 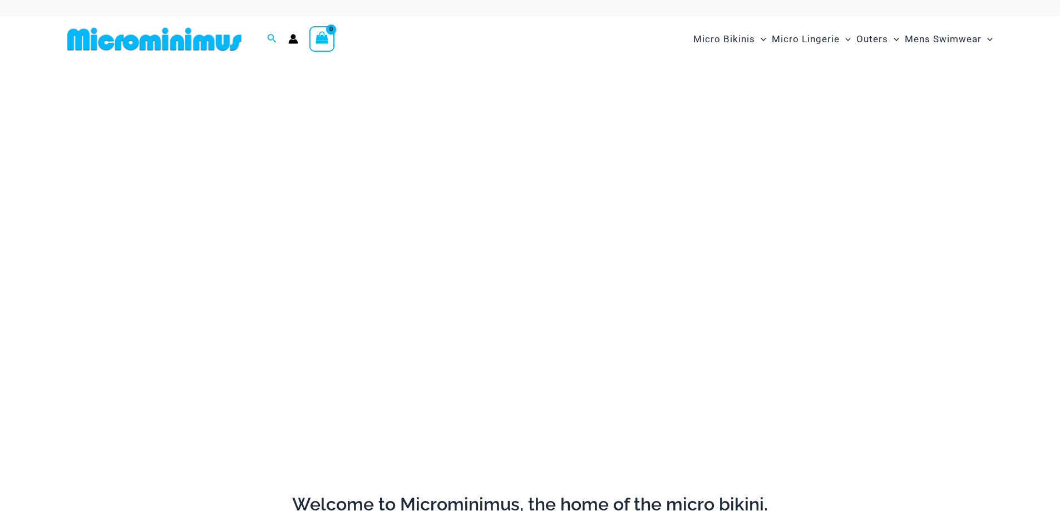 What do you see at coordinates (293, 39) in the screenshot?
I see `a: Account icon link` at bounding box center [293, 39].